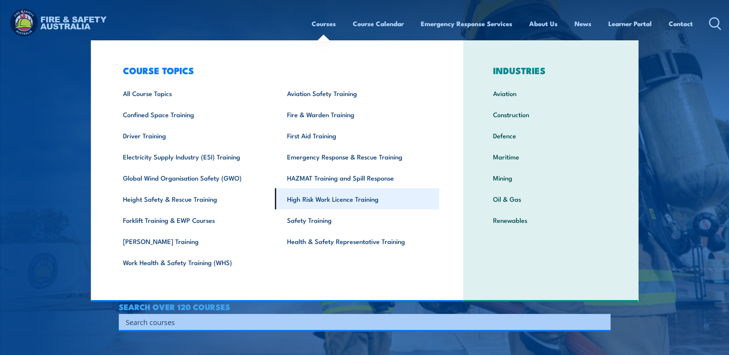 The width and height of the screenshot is (729, 355). I want to click on a: Health & Safety Representative Training, so click(357, 241).